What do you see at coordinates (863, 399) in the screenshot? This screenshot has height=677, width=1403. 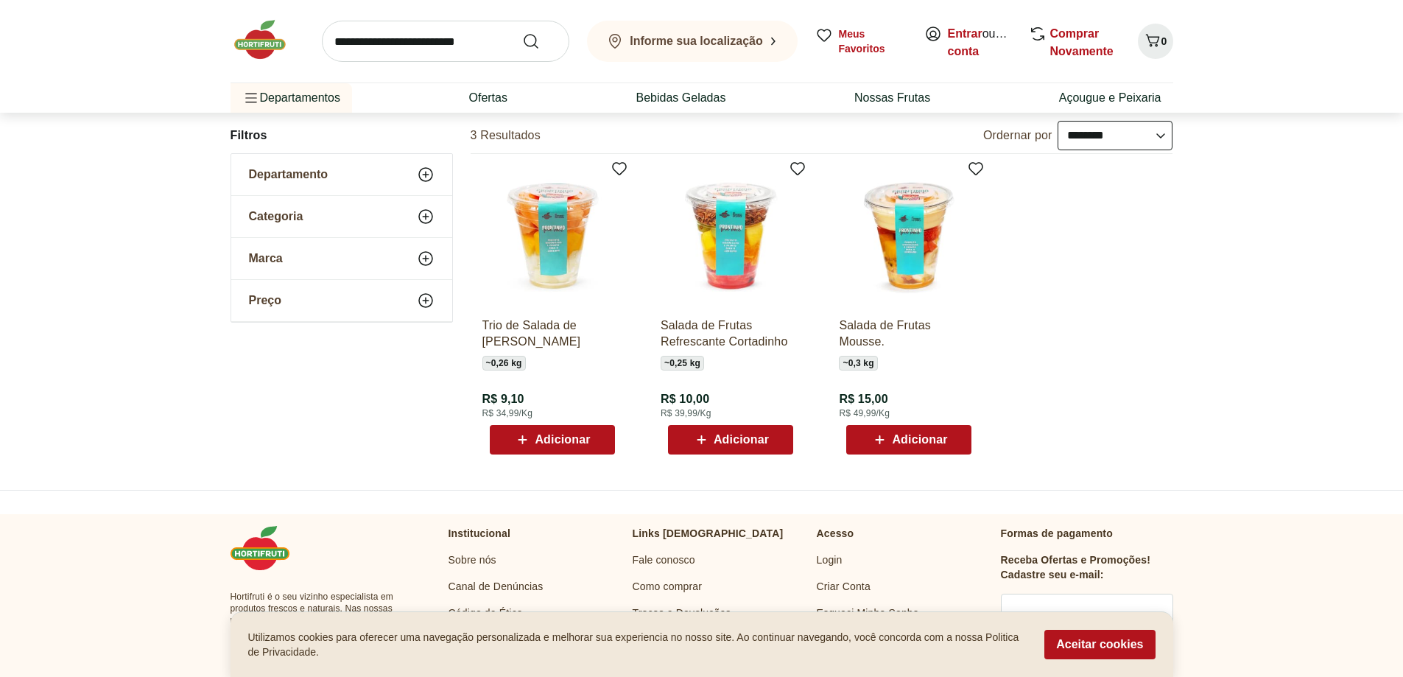 I see `span: R$ 15,00` at bounding box center [863, 399].